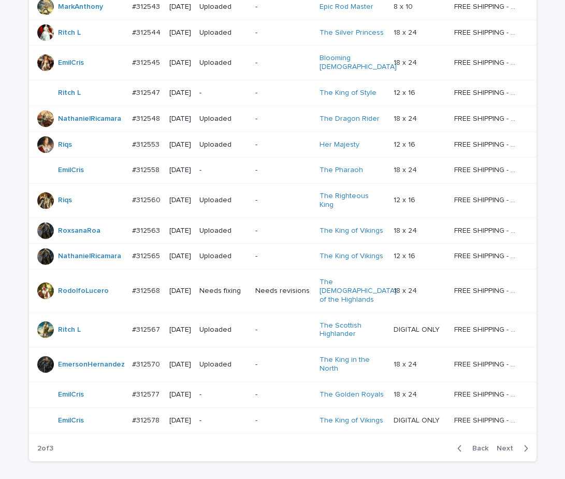  What do you see at coordinates (477, 448) in the screenshot?
I see `span: Back` at bounding box center [477, 448].